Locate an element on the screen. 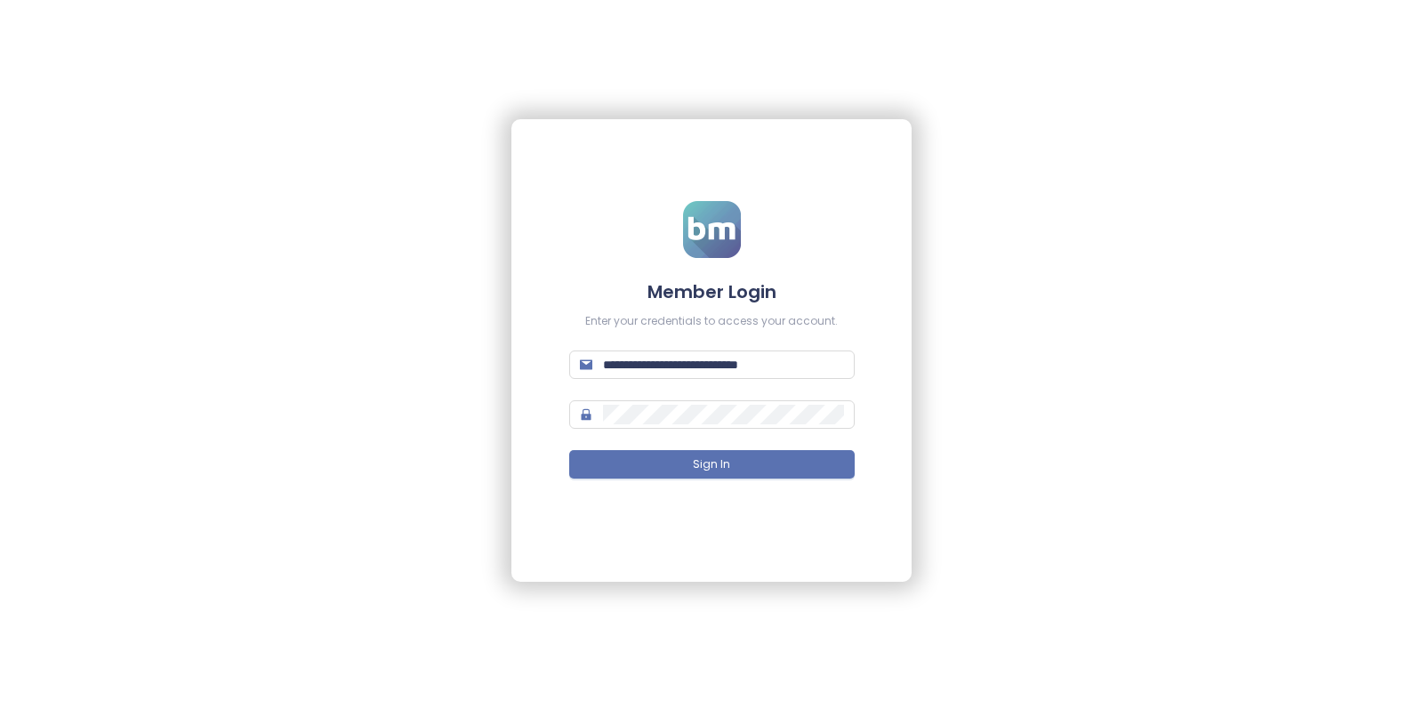 This screenshot has width=1423, height=701. div: Enter your credentials to access your account. is located at coordinates (712, 321).